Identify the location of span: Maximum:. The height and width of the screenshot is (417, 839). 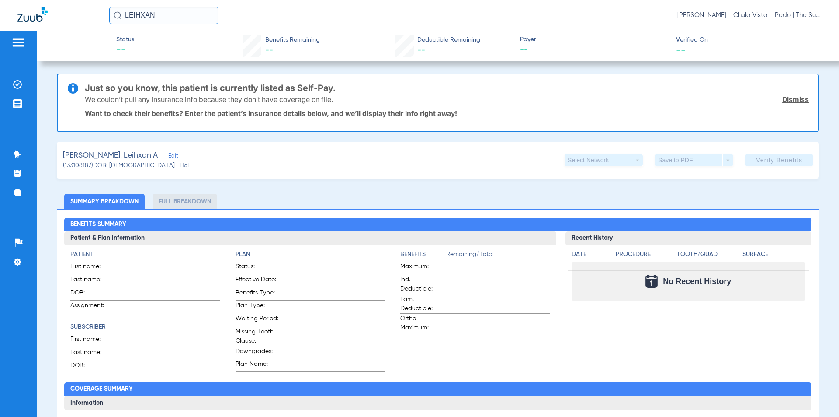
(422, 268).